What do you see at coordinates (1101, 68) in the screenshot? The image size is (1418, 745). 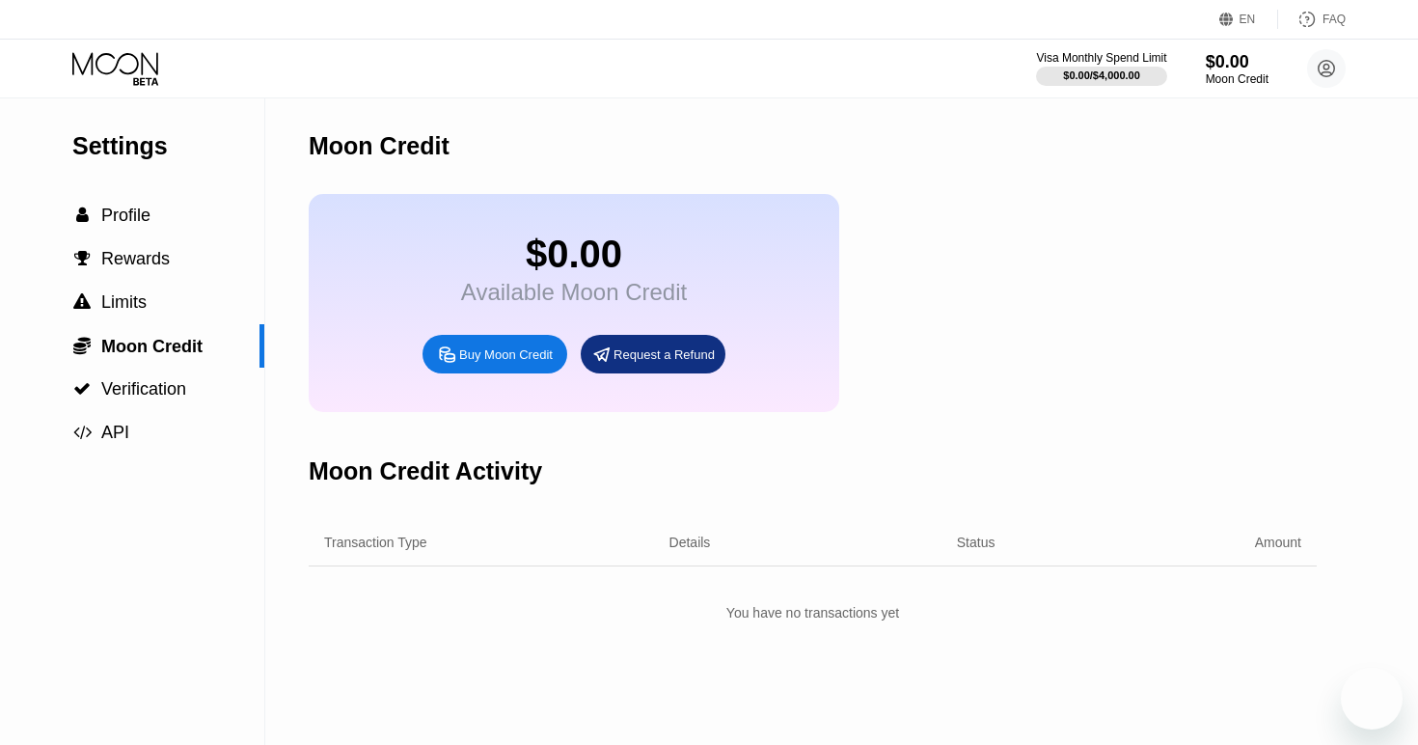 I see `div: Visa Monthly Spend Limit$0.00/$4,000.00` at bounding box center [1101, 68].